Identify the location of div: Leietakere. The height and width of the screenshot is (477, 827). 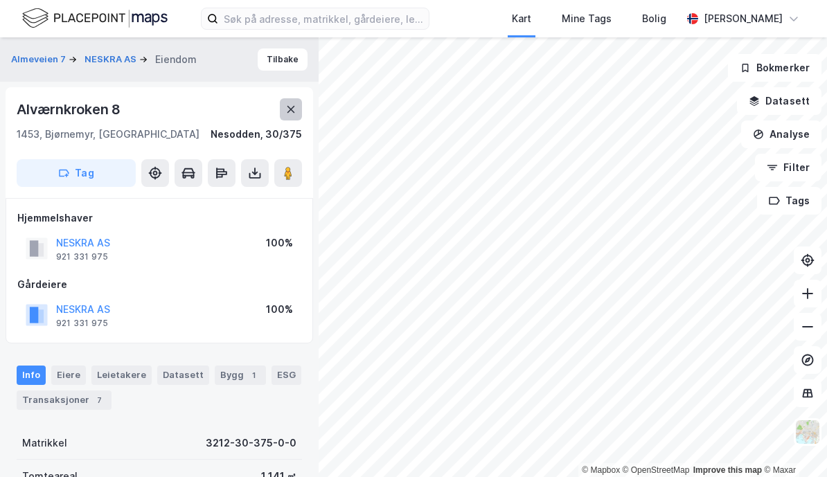
(121, 375).